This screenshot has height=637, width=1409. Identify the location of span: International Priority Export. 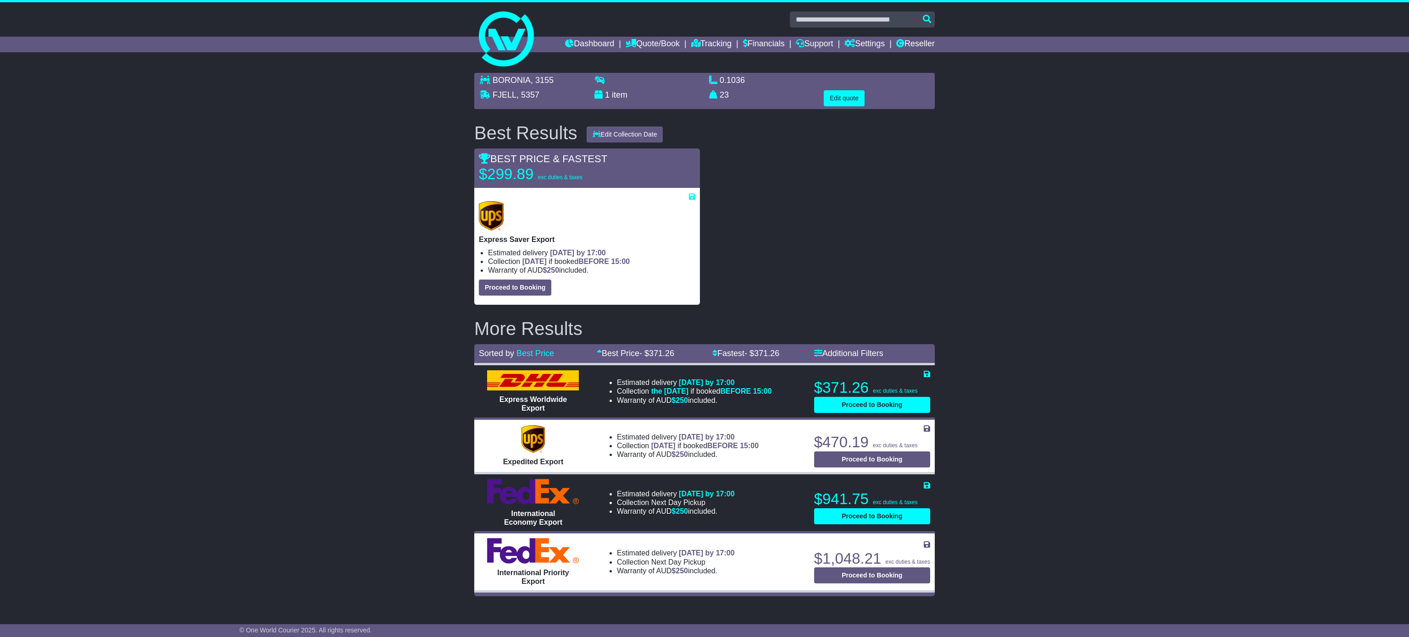
(533, 577).